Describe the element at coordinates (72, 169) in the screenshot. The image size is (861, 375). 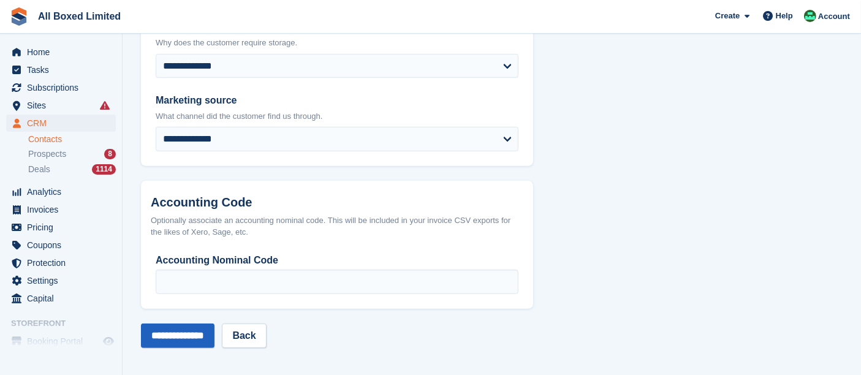
I see `a: Deals 1114` at that location.